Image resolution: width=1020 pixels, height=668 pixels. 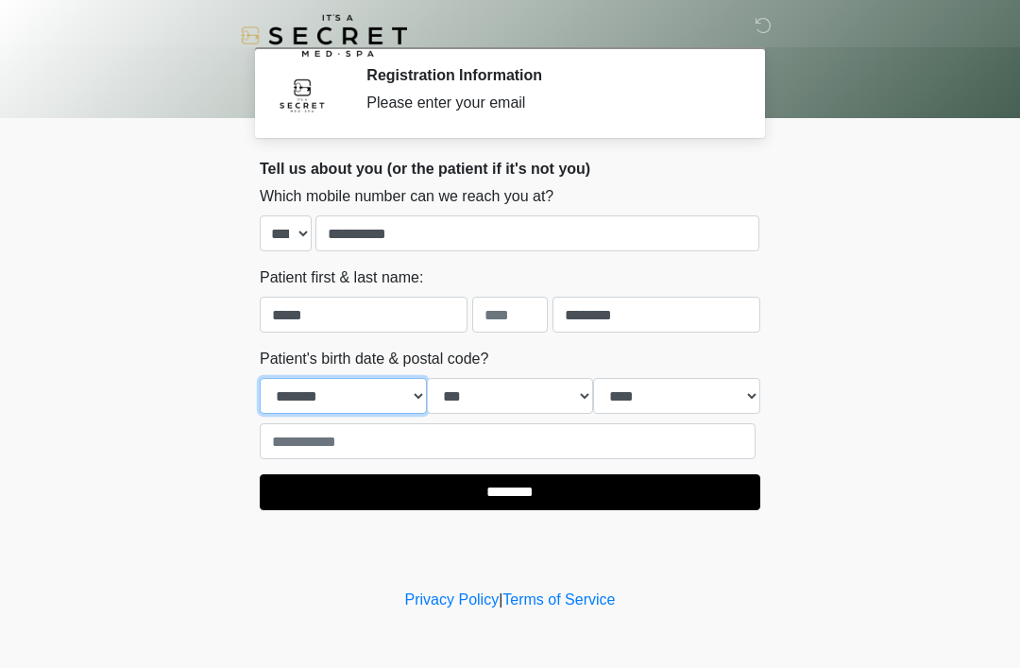 I want to click on a: Privacy Policy, so click(x=452, y=599).